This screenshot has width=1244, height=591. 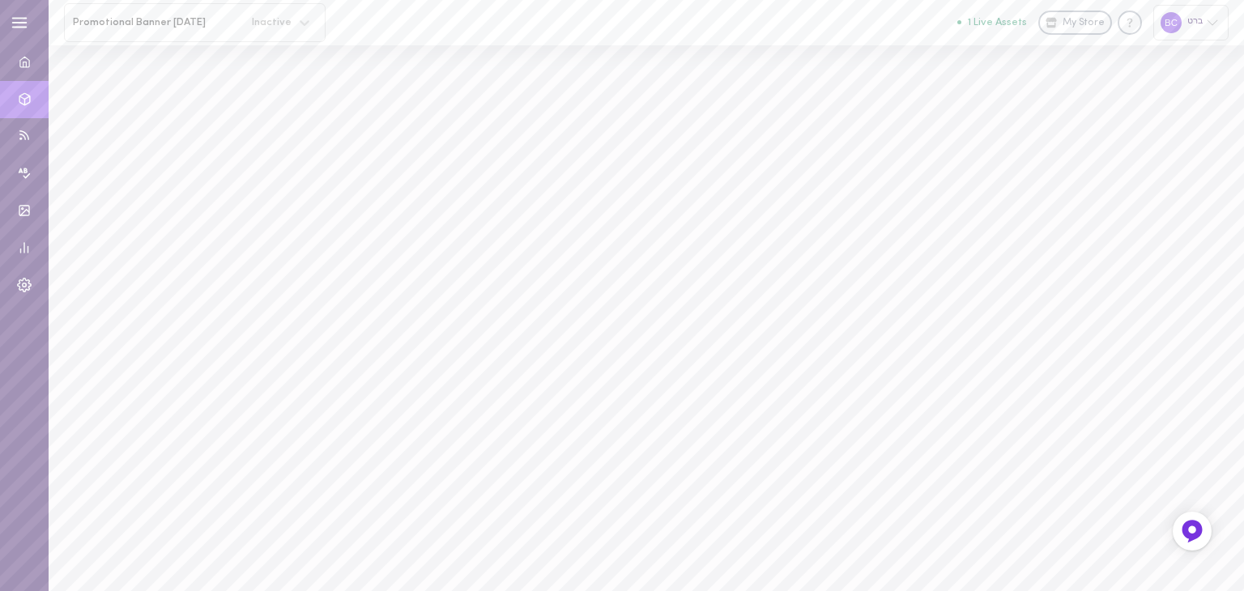 I want to click on img: Feedback Button, so click(x=1193, y=531).